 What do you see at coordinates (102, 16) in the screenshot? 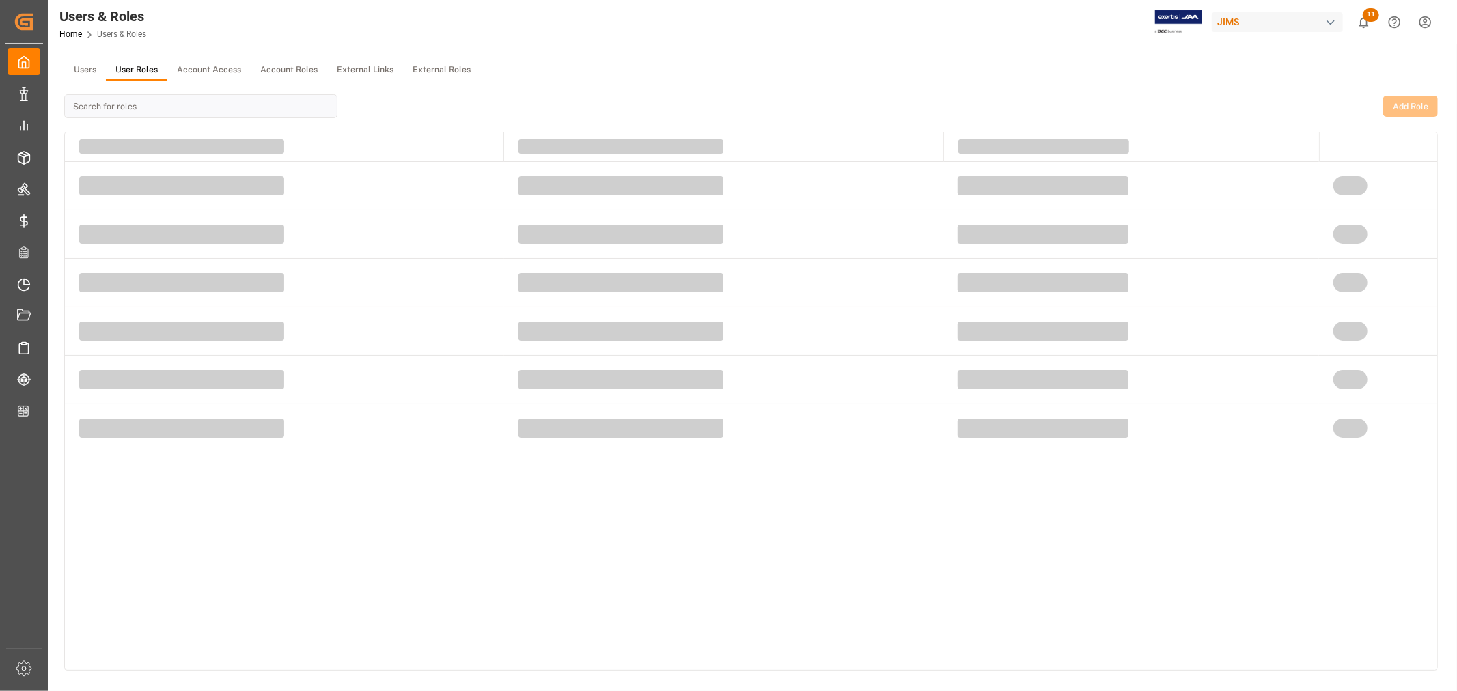
I see `div: Users & Roles` at bounding box center [102, 16].